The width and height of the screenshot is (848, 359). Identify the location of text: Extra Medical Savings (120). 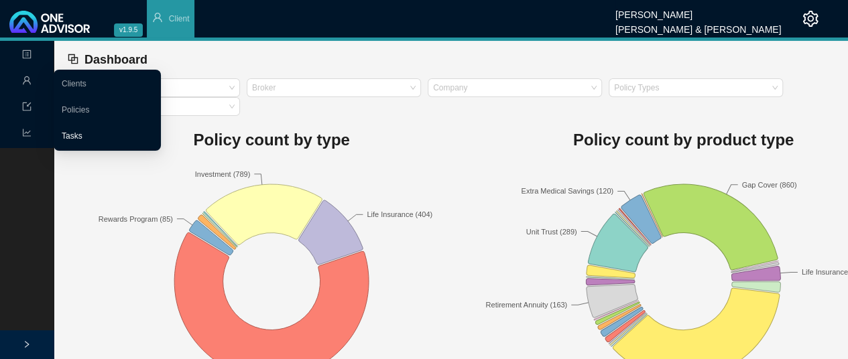
(568, 191).